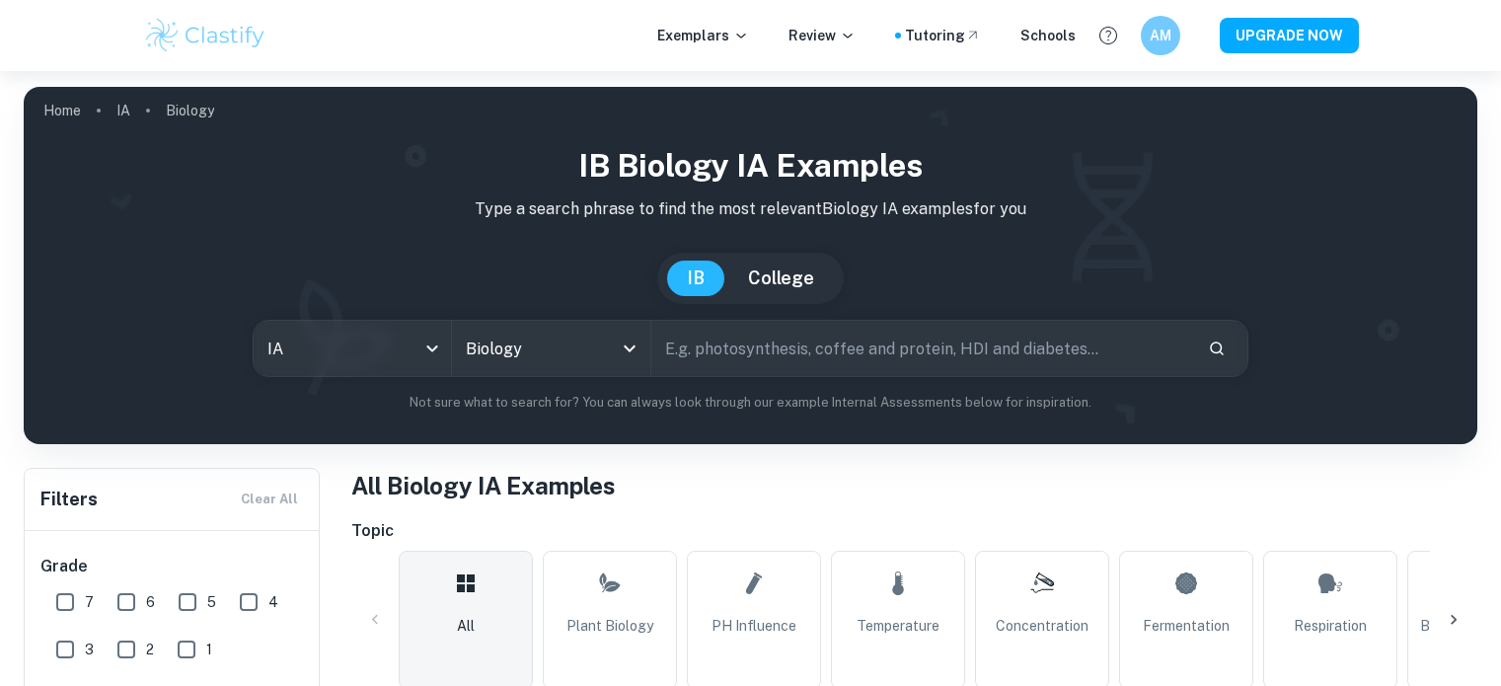 Image resolution: width=1501 pixels, height=686 pixels. Describe the element at coordinates (1217, 348) in the screenshot. I see `button: Search` at that location.